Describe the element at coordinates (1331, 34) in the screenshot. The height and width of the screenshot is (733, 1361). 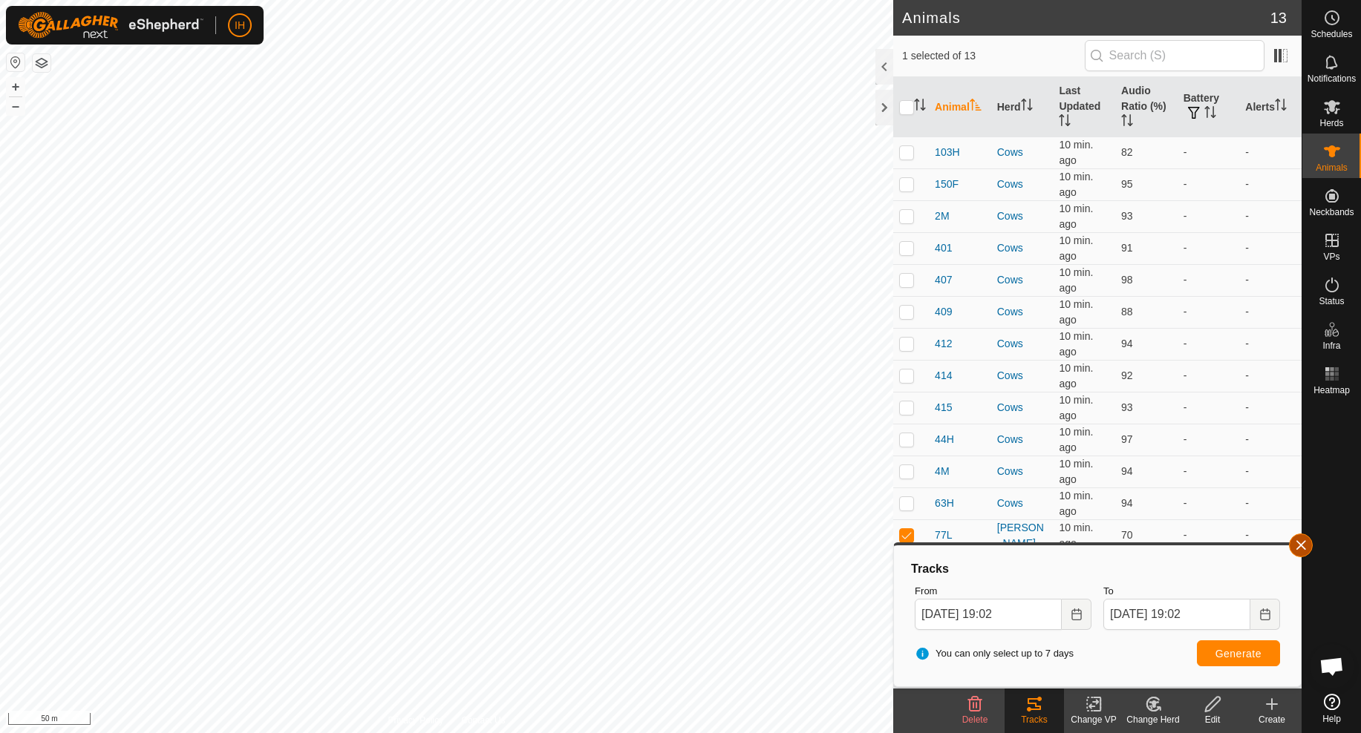
I see `span: Schedules` at that location.